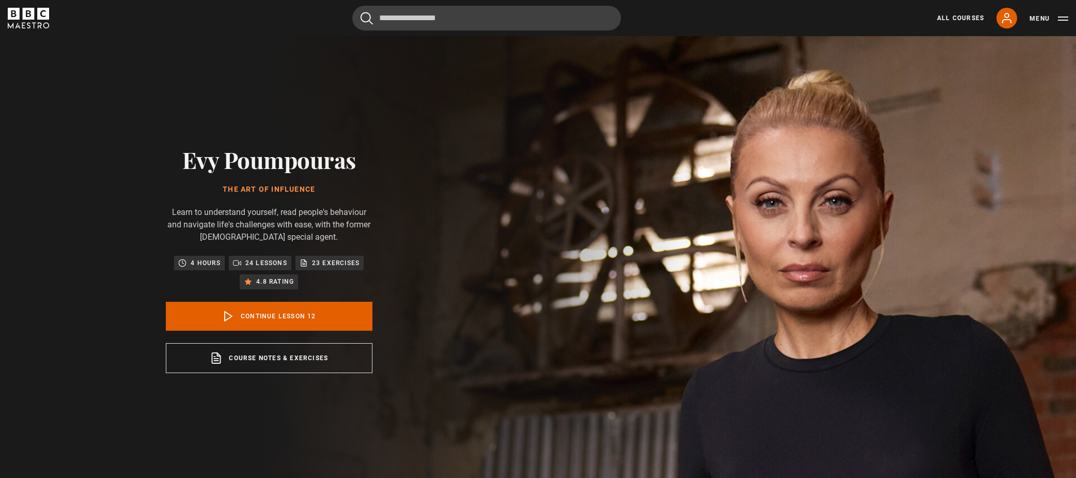 Image resolution: width=1076 pixels, height=478 pixels. What do you see at coordinates (28, 18) in the screenshot?
I see `svg: BBC Maestro` at bounding box center [28, 18].